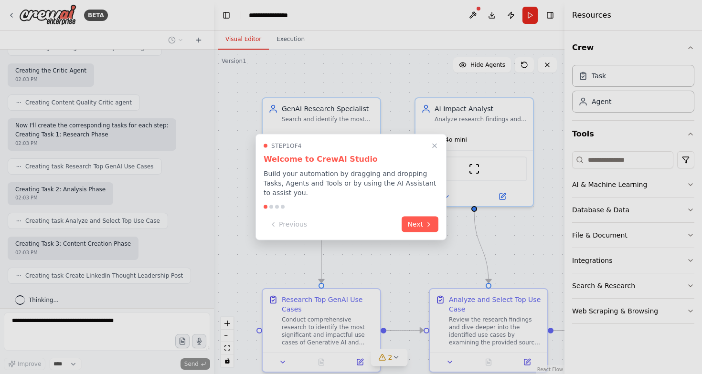  I want to click on button: Hide left sidebar, so click(226, 15).